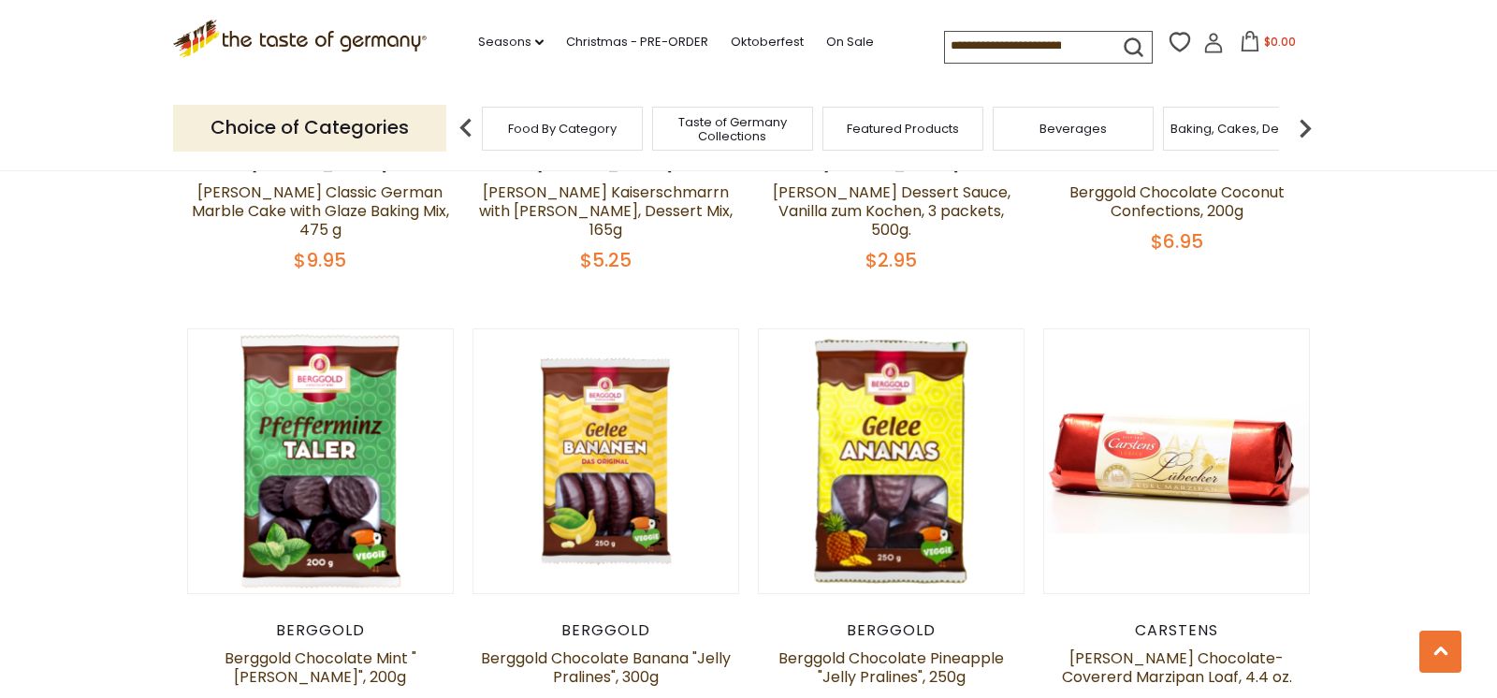 This screenshot has width=1497, height=698. Describe the element at coordinates (562, 128) in the screenshot. I see `a: Food By Category` at that location.